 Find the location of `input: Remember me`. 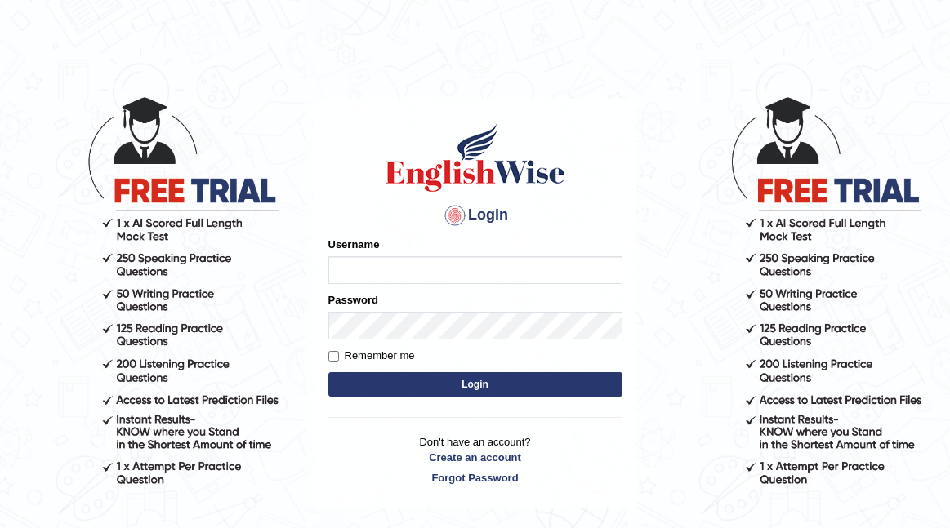

input: Remember me is located at coordinates (333, 356).